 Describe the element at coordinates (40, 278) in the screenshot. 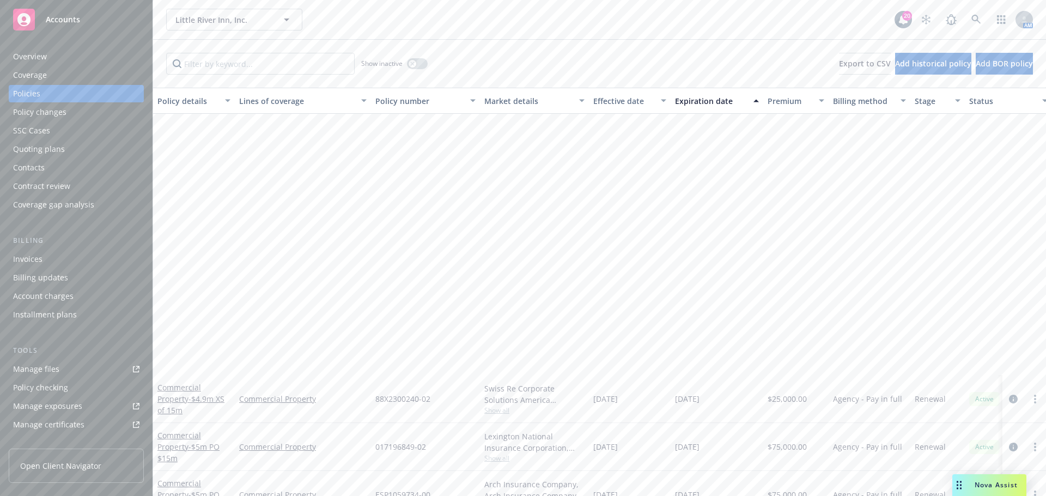

I see `div: Billing updates` at that location.